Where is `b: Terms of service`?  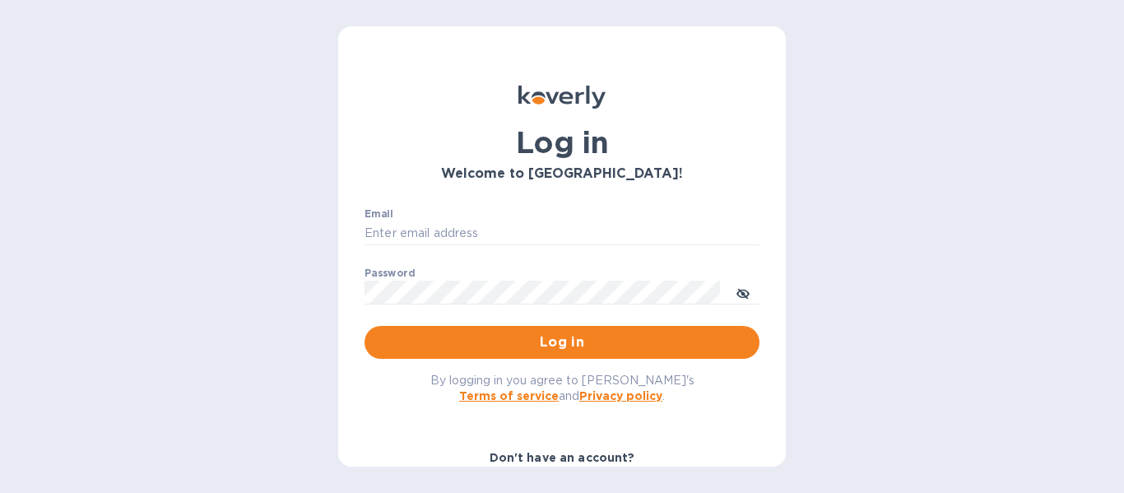 b: Terms of service is located at coordinates (508, 396).